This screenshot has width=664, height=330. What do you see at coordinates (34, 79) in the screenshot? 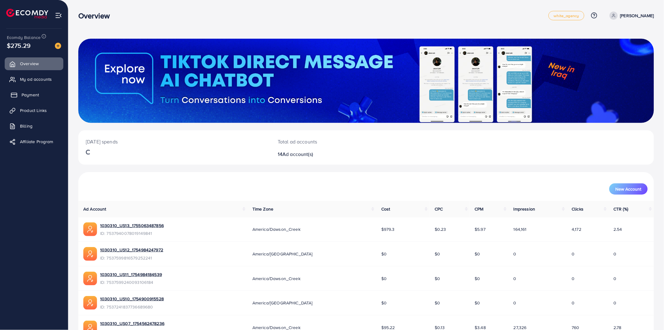
I see `a: My ad accounts` at bounding box center [34, 79].